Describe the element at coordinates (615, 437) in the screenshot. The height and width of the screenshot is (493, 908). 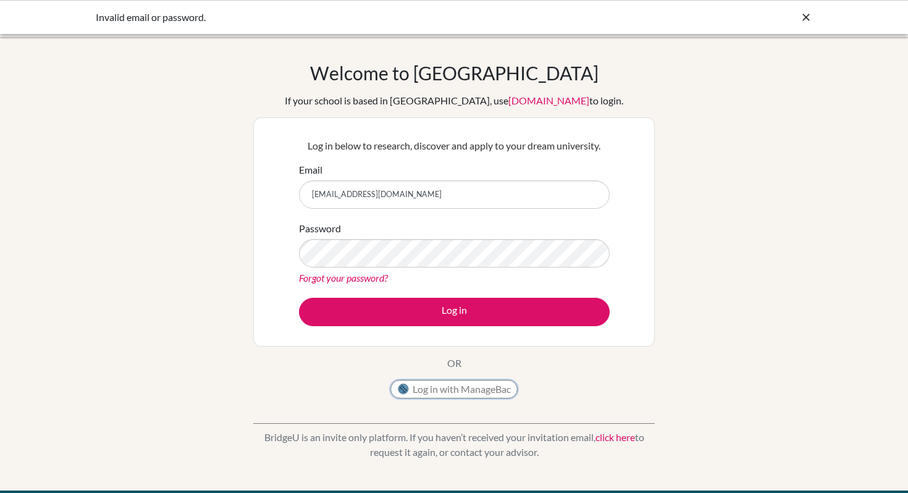
I see `a: click here` at that location.